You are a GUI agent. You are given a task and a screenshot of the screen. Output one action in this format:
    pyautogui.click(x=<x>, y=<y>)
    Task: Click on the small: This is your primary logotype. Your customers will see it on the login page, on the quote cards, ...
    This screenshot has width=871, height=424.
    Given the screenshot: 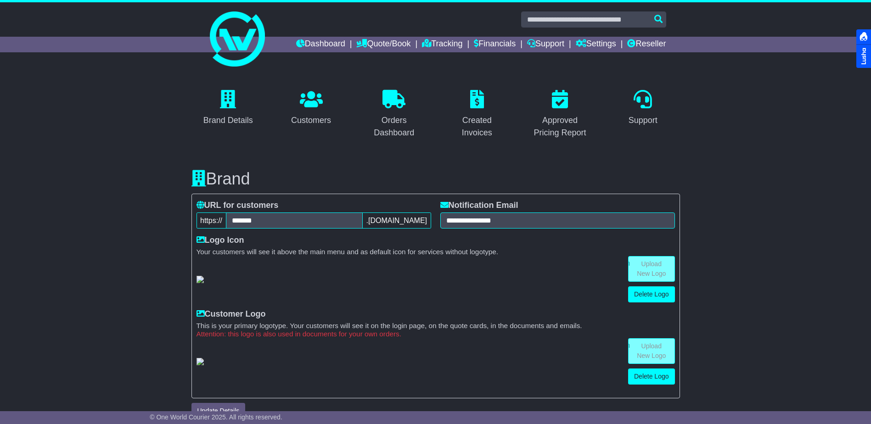 What is the action you would take?
    pyautogui.click(x=435, y=326)
    